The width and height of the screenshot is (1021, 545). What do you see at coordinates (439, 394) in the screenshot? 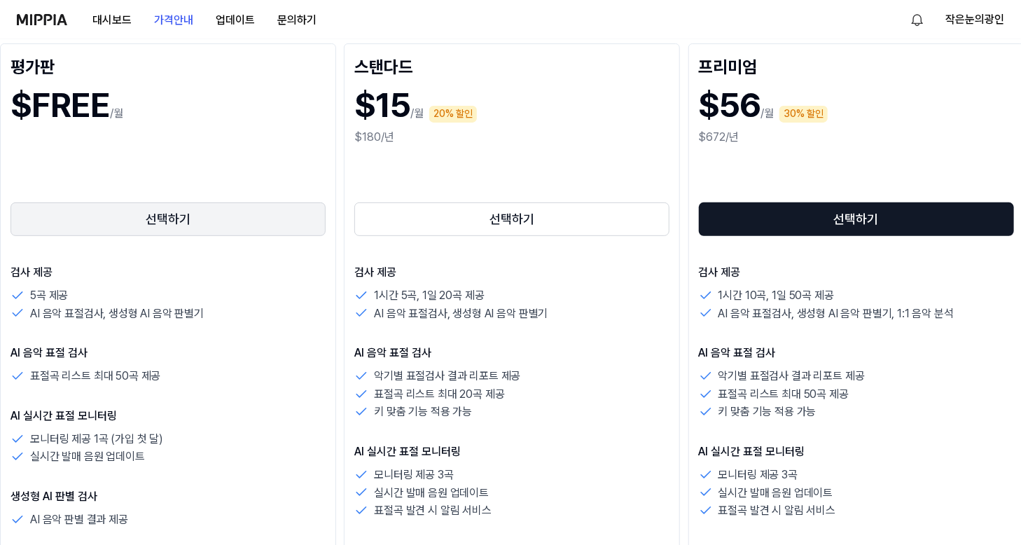
I see `p: 표절곡 리스트 최대 20곡 제공` at bounding box center [439, 394].